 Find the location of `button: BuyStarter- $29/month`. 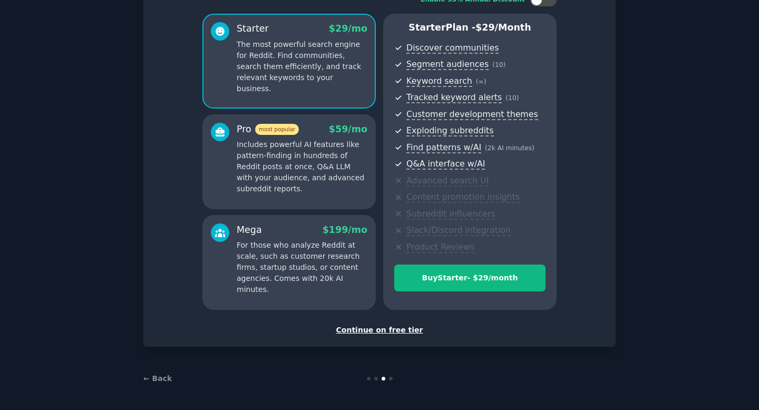

button: BuyStarter- $29/month is located at coordinates (469, 278).